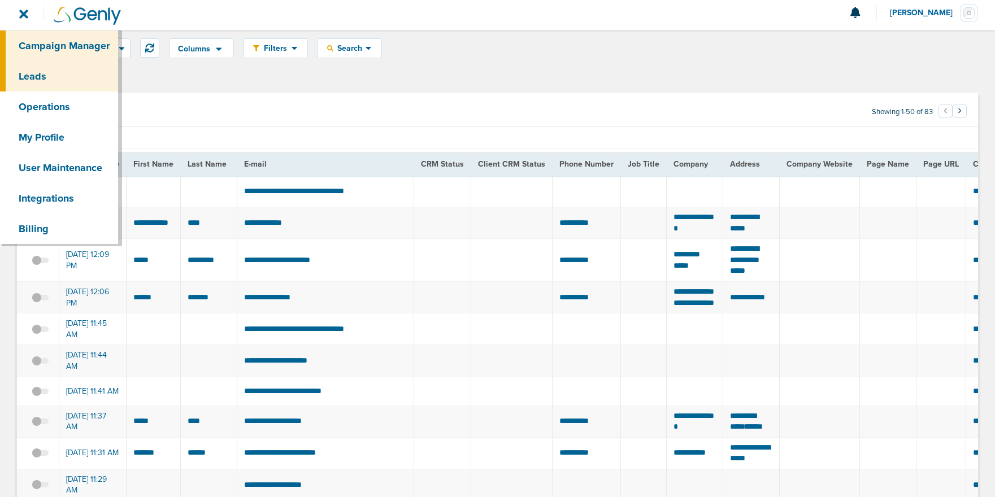 This screenshot has height=497, width=995. Describe the element at coordinates (751, 164) in the screenshot. I see `th: Address` at that location.